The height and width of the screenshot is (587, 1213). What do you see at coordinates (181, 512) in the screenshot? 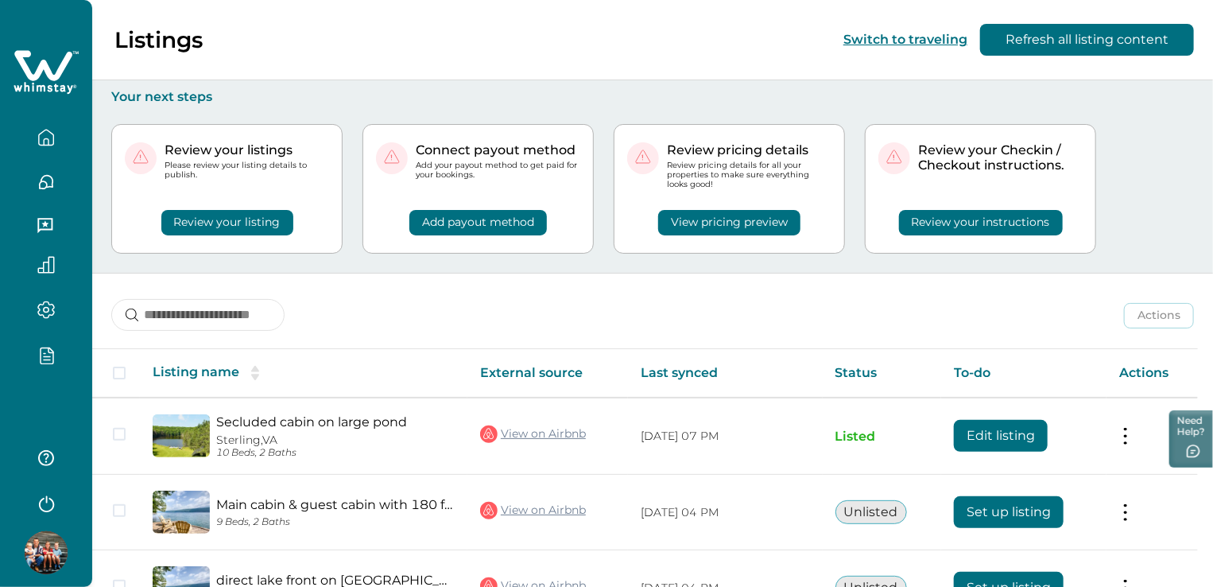
I see `img: propertyImage_Main cabin & guest cabin with 180 ft of shoreline` at bounding box center [181, 512].